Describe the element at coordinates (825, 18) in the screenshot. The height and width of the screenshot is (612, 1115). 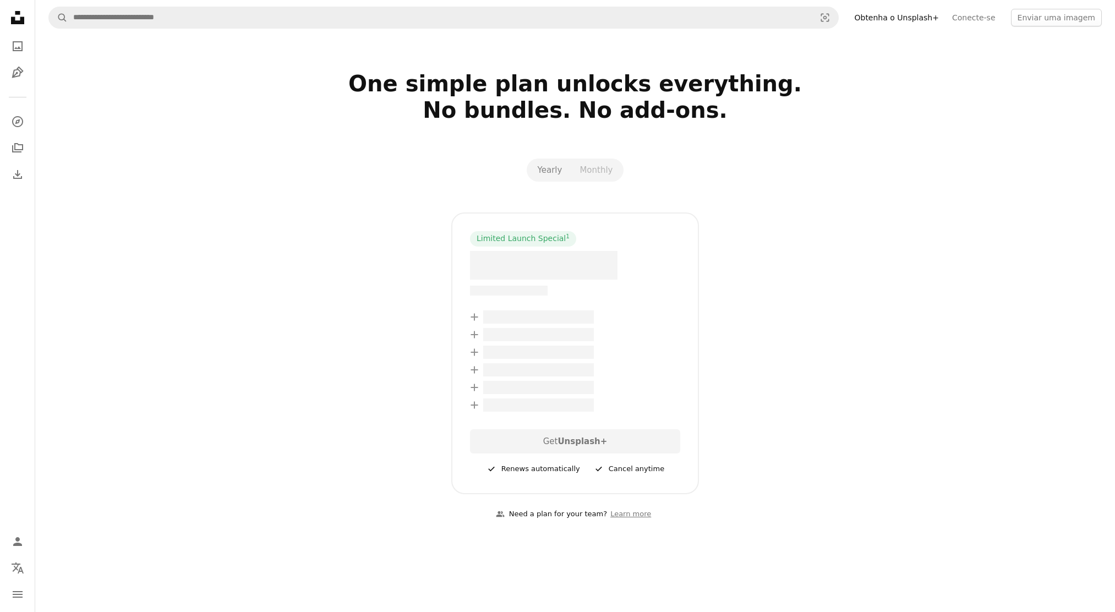
I see `button: Visual search` at that location.